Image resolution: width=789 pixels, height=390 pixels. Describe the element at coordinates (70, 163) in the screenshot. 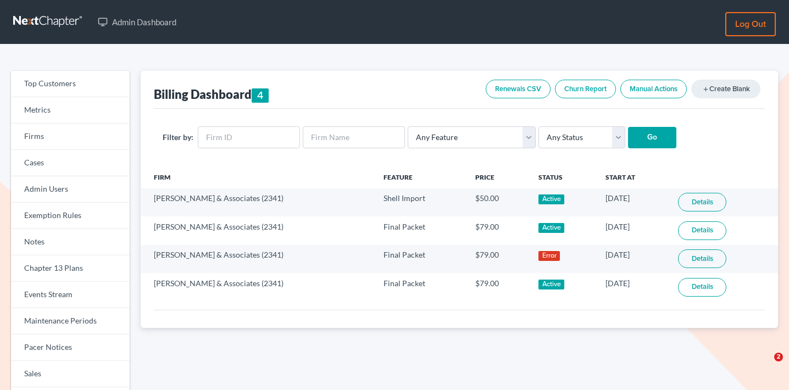

I see `a: Cases` at that location.